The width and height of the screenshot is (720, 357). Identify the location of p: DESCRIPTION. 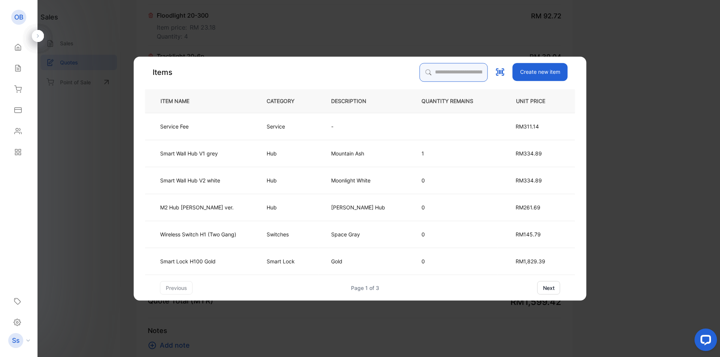
(355, 101).